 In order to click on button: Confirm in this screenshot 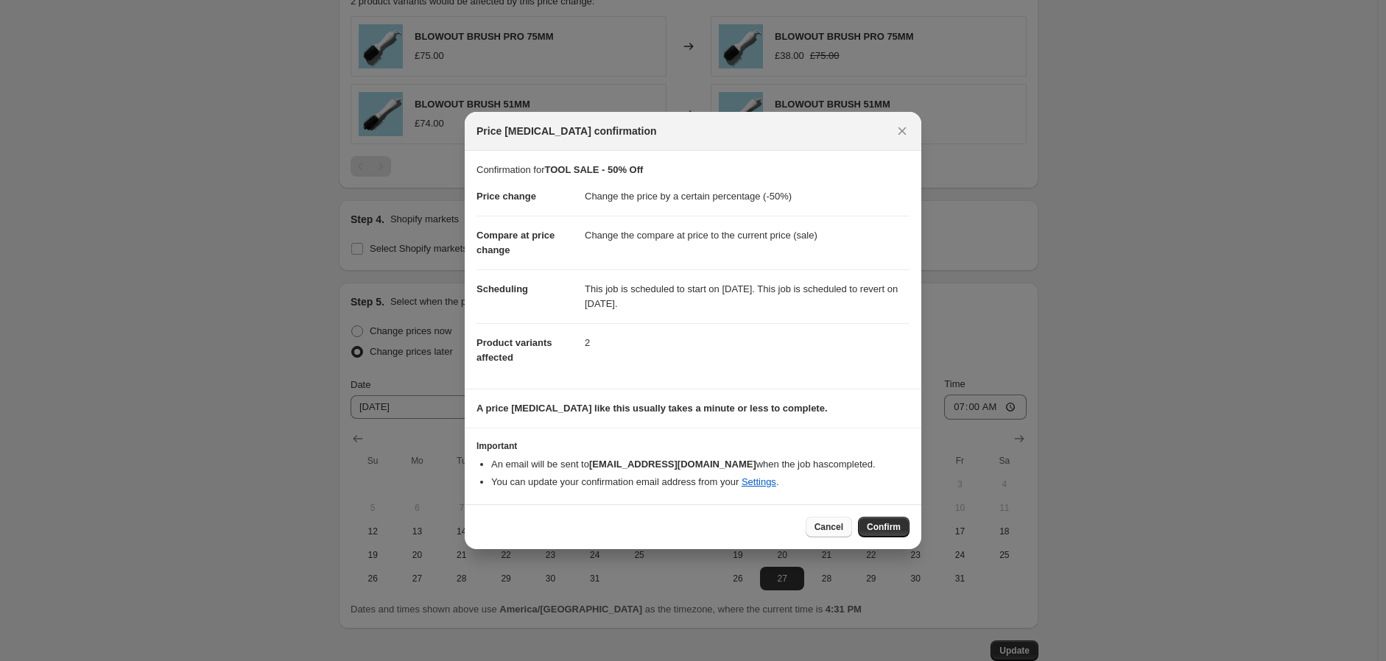, I will do `click(884, 527)`.